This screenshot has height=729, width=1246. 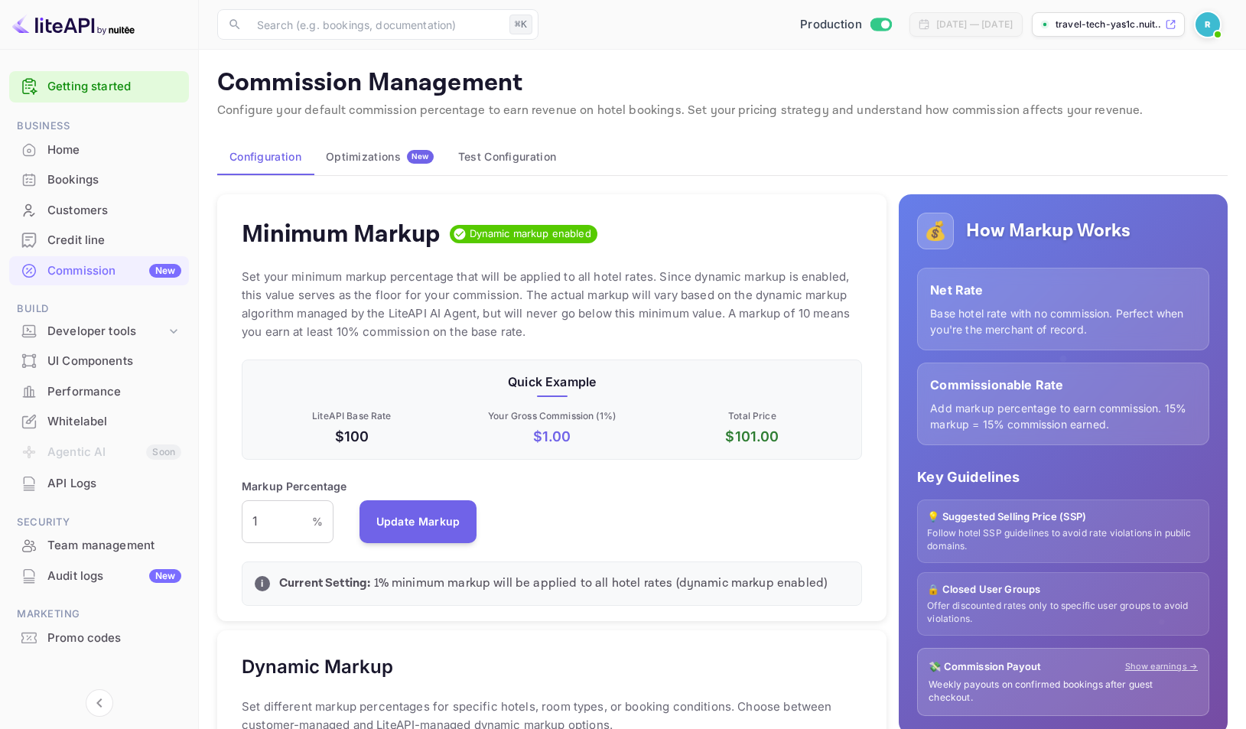 What do you see at coordinates (530, 234) in the screenshot?
I see `span: Dynamic markup enabled` at bounding box center [530, 234].